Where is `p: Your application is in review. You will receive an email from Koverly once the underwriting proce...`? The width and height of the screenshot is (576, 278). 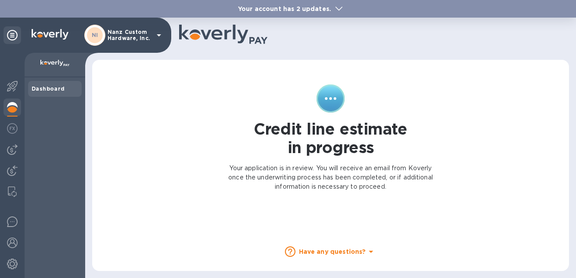 p: Your application is in review. You will receive an email from Koverly once the underwriting proce... is located at coordinates (331, 177).